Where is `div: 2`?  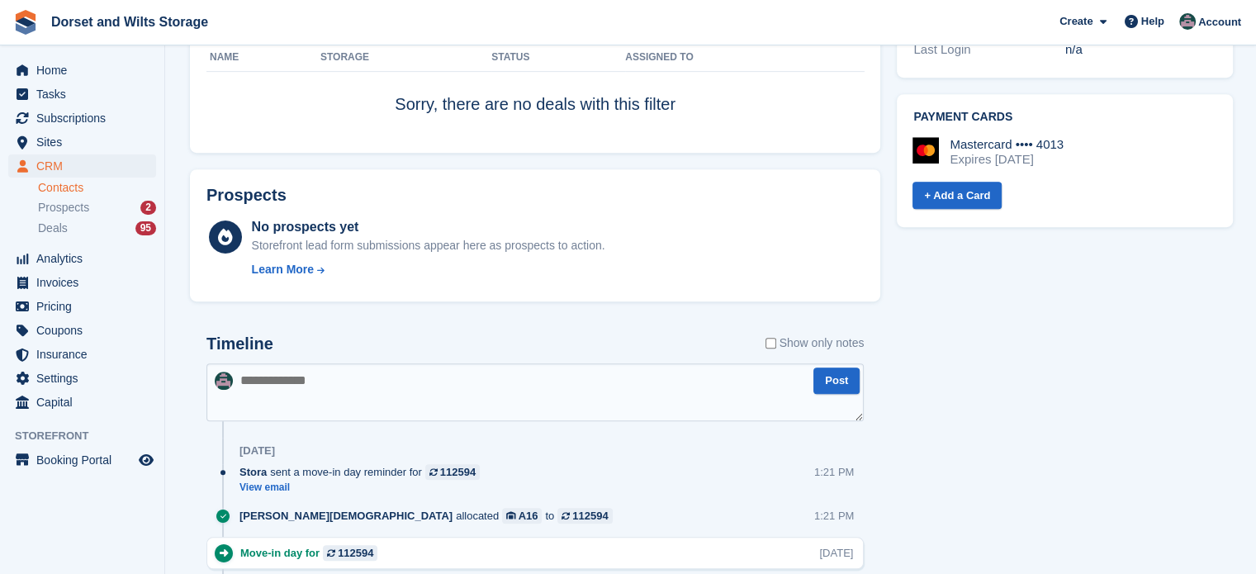 div: 2 is located at coordinates (148, 207).